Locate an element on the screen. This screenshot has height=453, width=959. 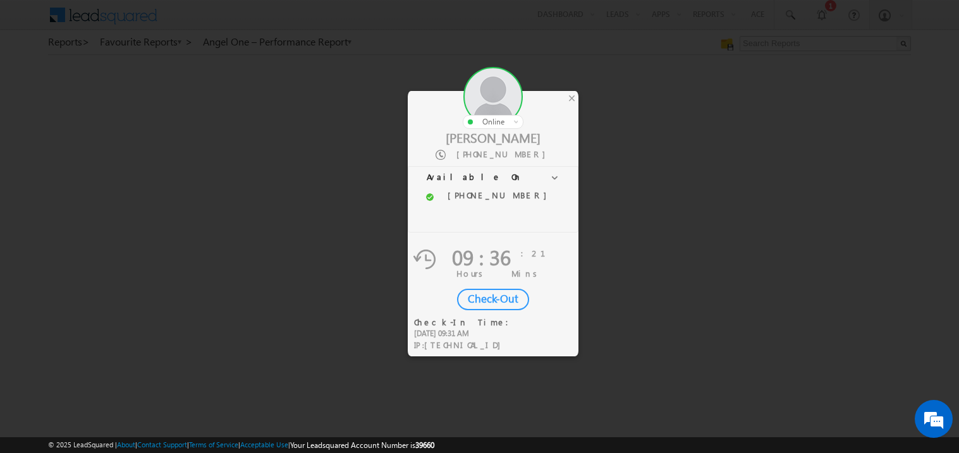
a: Acceptable Use is located at coordinates (264, 444).